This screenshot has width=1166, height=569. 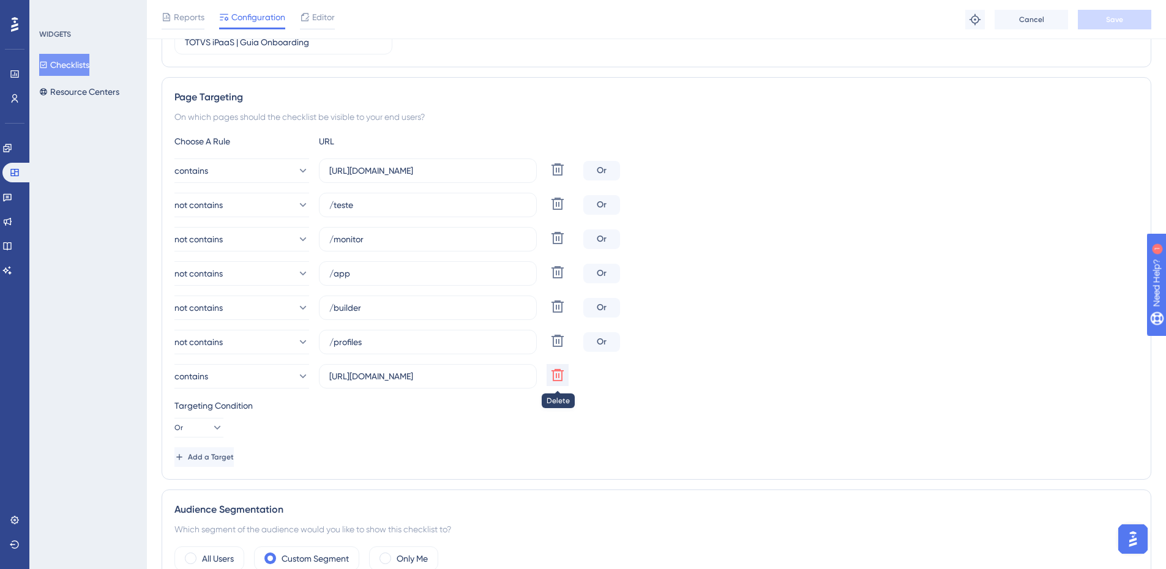 I want to click on span: Reports, so click(x=189, y=17).